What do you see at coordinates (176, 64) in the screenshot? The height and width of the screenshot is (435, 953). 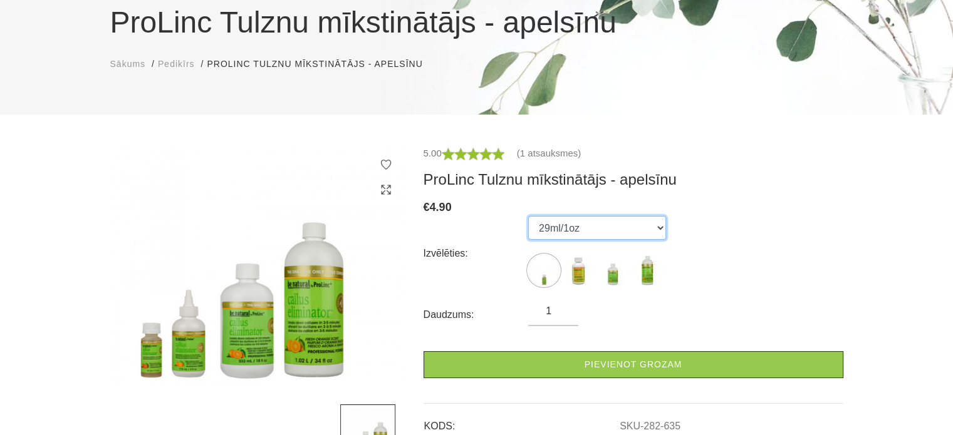 I see `a: Pedikīrs` at bounding box center [176, 64].